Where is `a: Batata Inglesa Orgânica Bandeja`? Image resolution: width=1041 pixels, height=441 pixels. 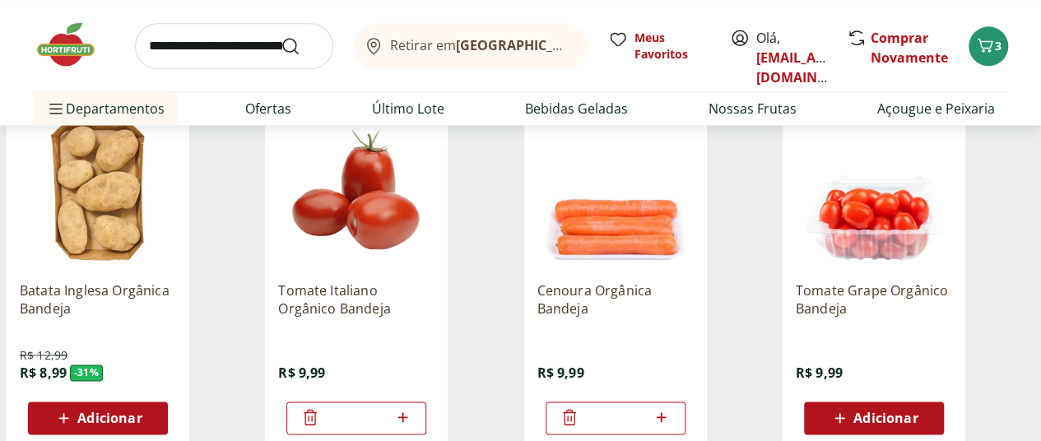 a: Batata Inglesa Orgânica Bandeja is located at coordinates (98, 299).